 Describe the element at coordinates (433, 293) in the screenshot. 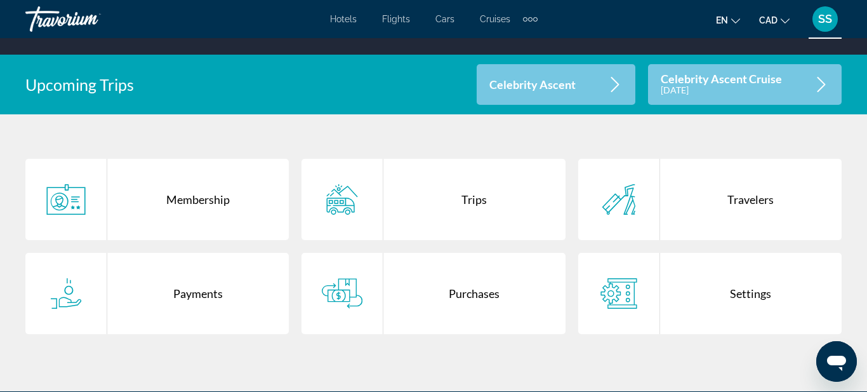

I see `a: Purchases` at that location.